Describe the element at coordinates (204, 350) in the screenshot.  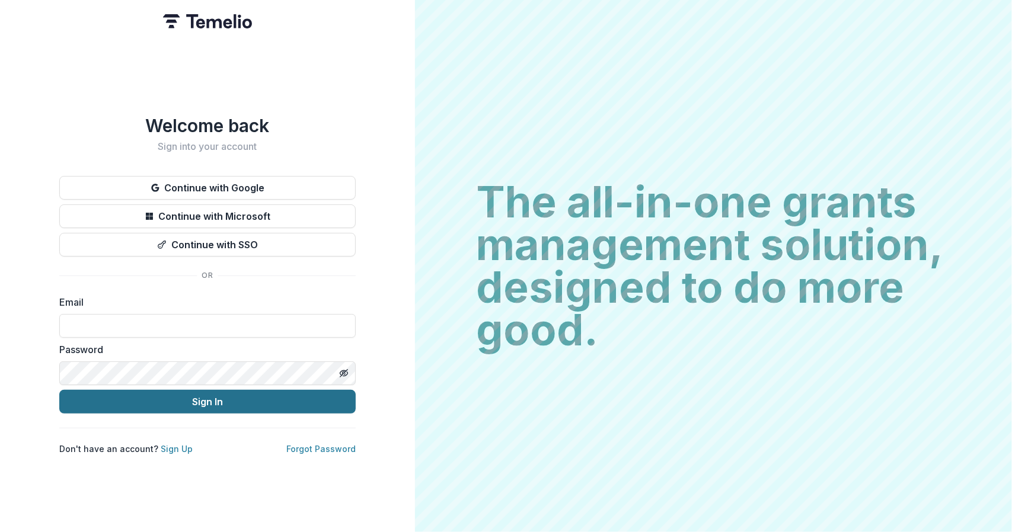
I see `label: Password` at that location.